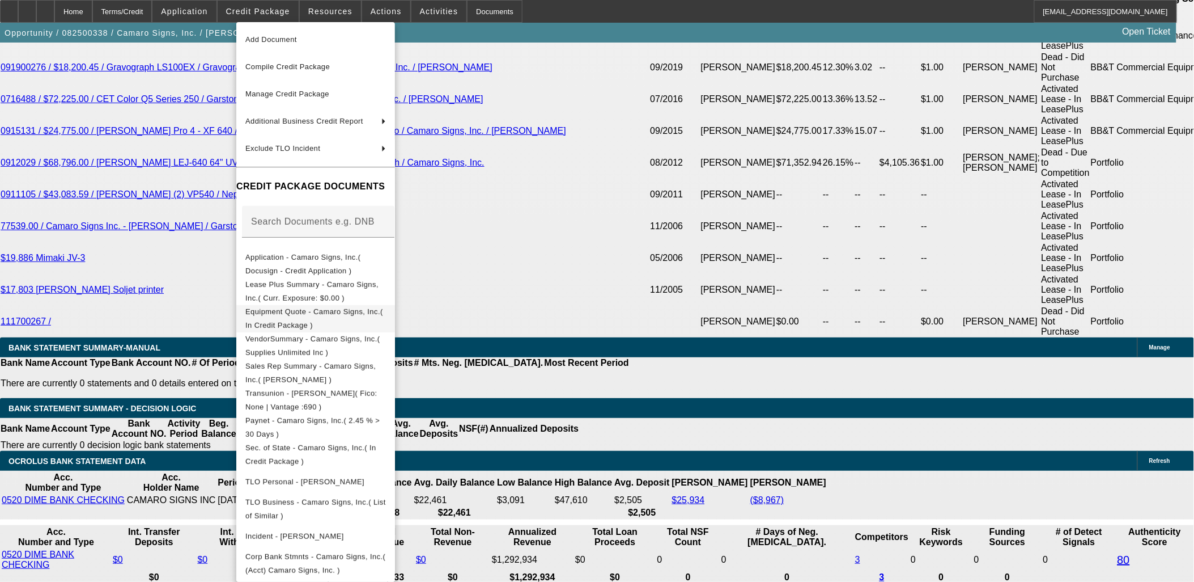 The height and width of the screenshot is (582, 1194). What do you see at coordinates (316, 264) in the screenshot?
I see `button: Application - Camaro Signs, Inc.( Docusign - Credit Application )` at bounding box center [316, 264].